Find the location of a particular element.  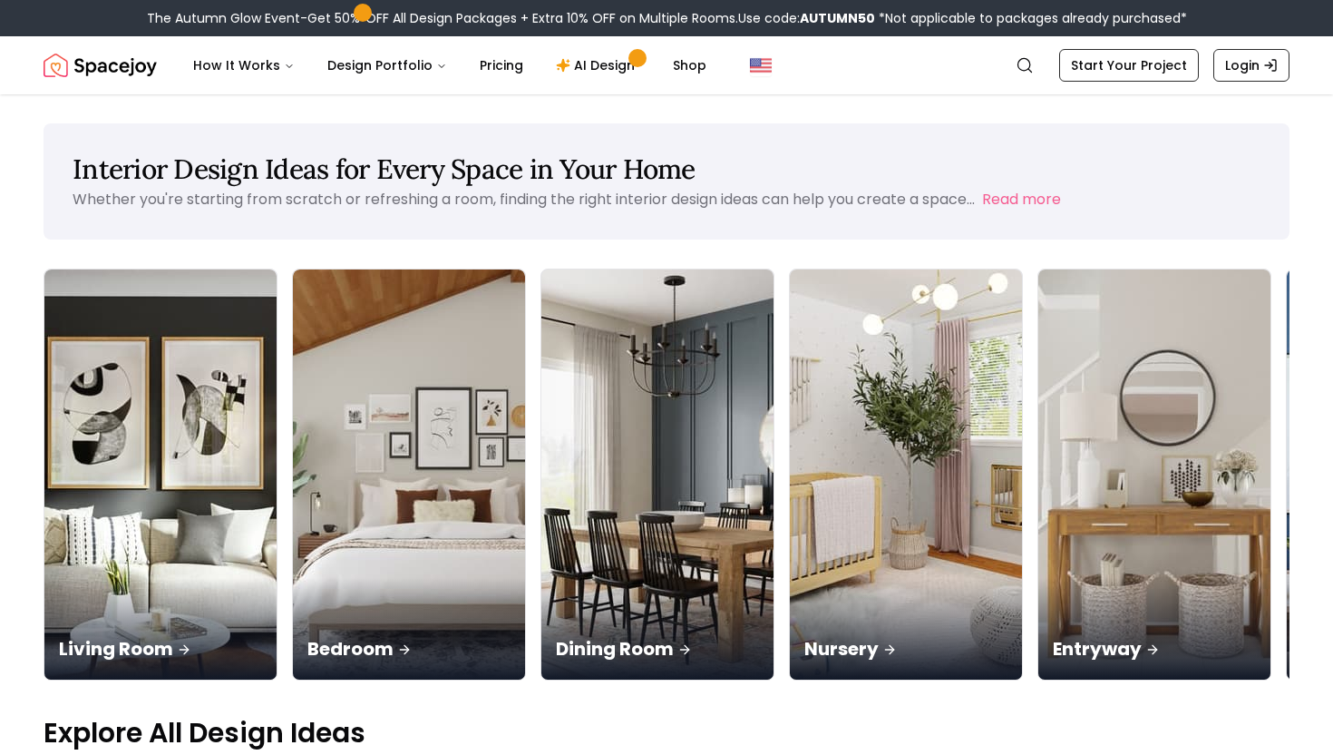

a: Spacejoy is located at coordinates (100, 65).